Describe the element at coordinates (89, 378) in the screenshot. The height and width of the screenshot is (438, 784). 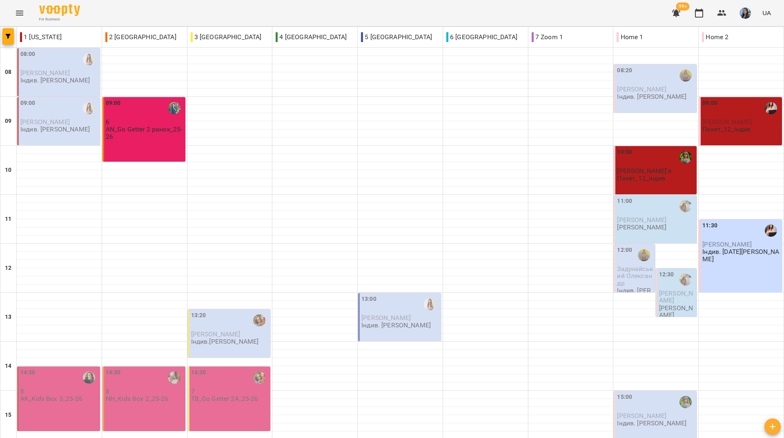
I see `img: Коломієць Анастасія Володимирівна` at that location.